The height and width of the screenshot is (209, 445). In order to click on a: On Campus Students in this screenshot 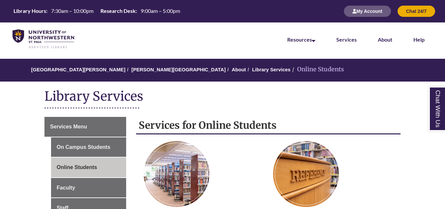, I will do `click(89, 147)`.